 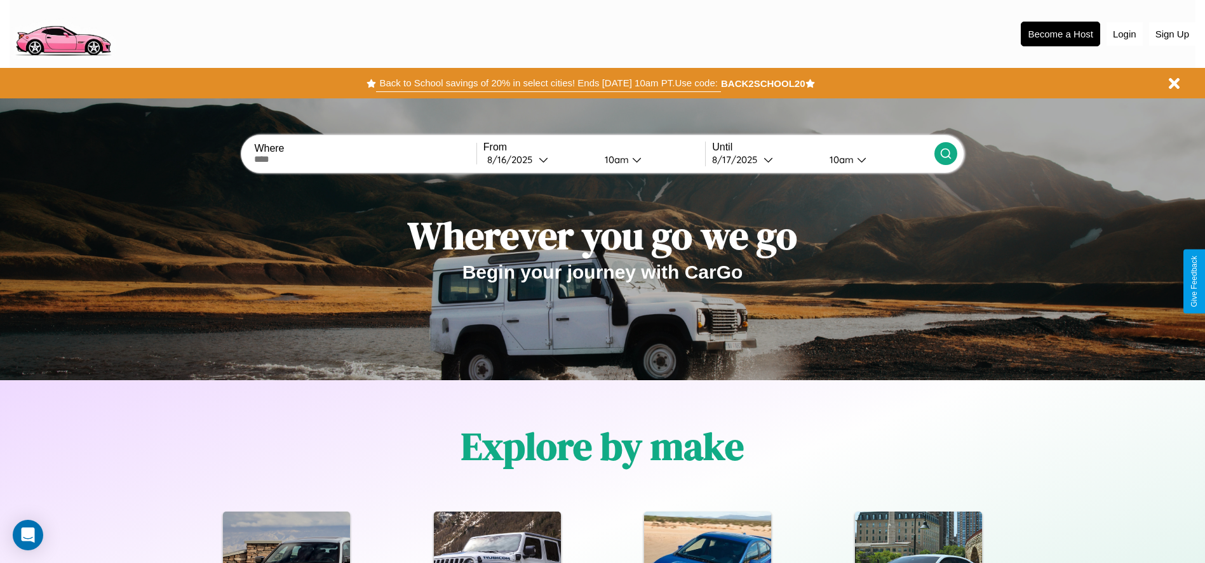 What do you see at coordinates (365, 149) in the screenshot?
I see `label: Where` at bounding box center [365, 149].